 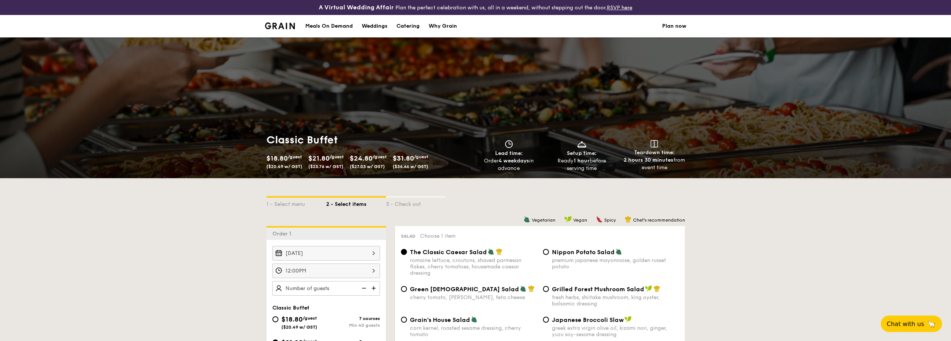 What do you see at coordinates (408, 26) in the screenshot?
I see `a: Catering` at bounding box center [408, 26].